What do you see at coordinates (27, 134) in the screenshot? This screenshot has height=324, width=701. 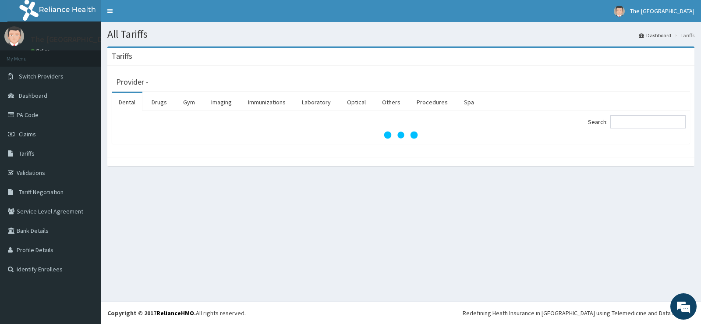 I see `span: Claims` at bounding box center [27, 134].